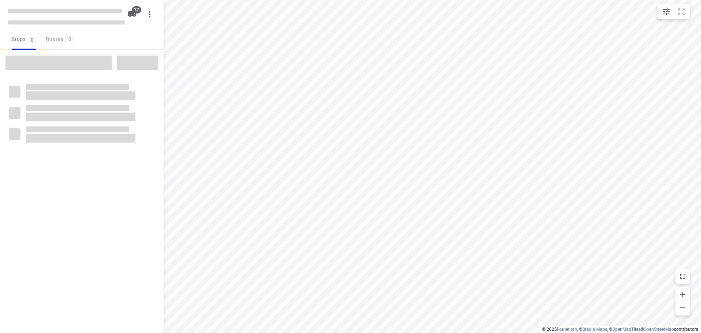 The image size is (701, 333). Describe the element at coordinates (626, 329) in the screenshot. I see `a: OpenMapTiles` at that location.